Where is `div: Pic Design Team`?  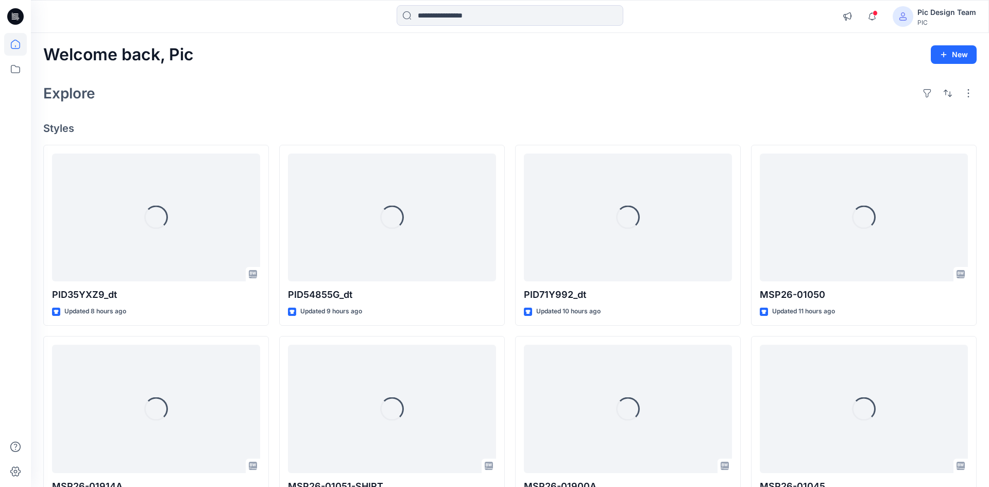
div: Pic Design Team is located at coordinates (947, 12).